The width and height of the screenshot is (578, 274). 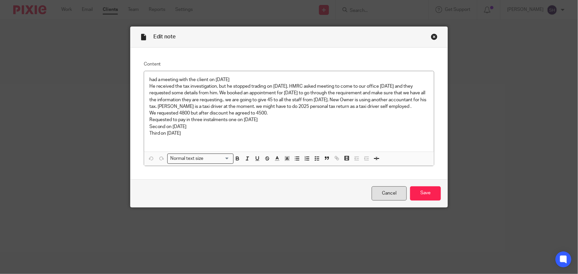 I want to click on p: We requested 4800 but after discount he agreed to 4500., so click(x=289, y=113).